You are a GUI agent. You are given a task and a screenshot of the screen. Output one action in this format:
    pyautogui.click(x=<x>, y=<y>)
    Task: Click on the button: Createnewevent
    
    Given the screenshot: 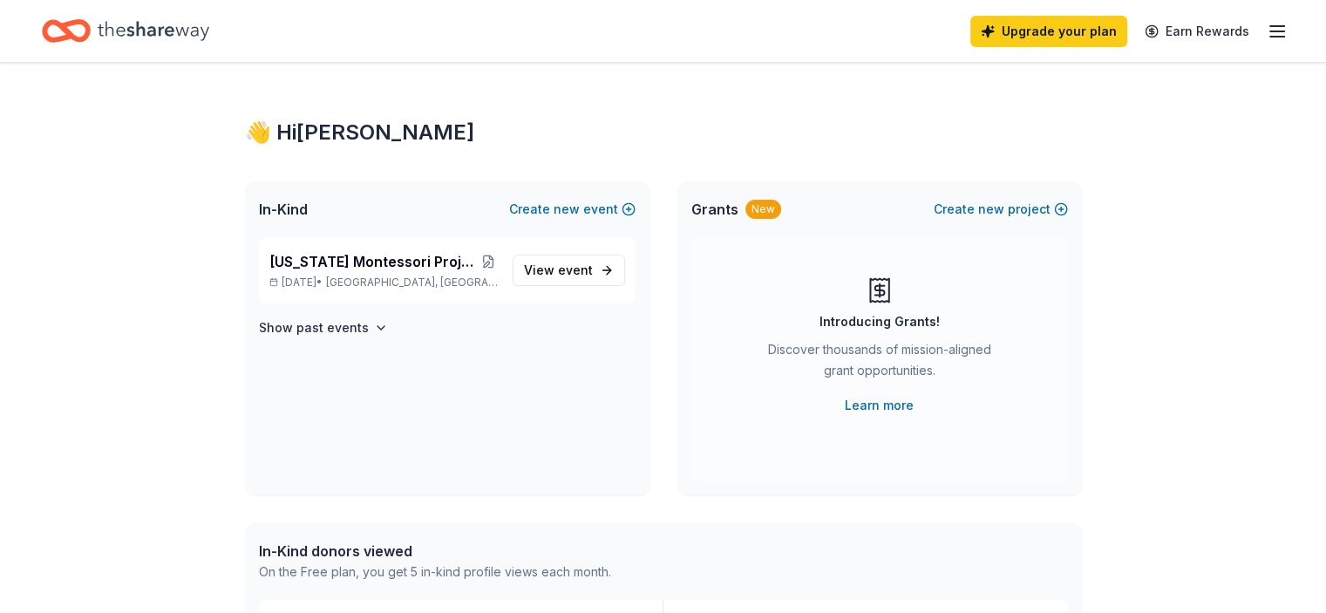 What is the action you would take?
    pyautogui.click(x=572, y=209)
    